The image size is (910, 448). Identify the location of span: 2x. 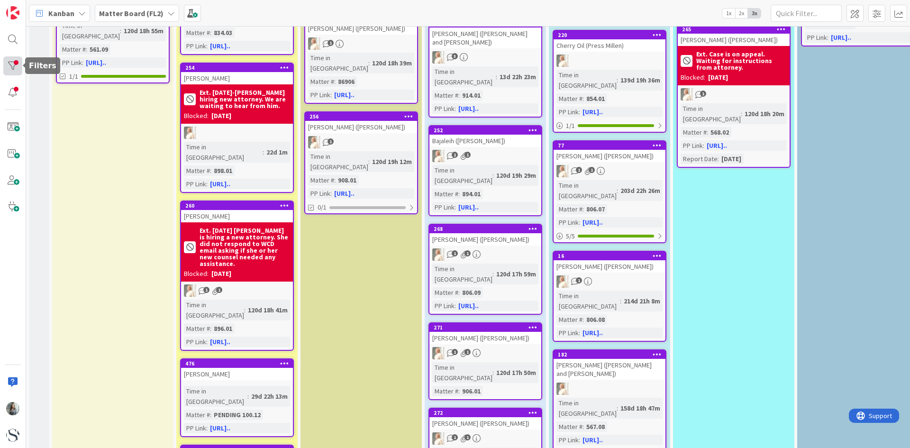
(741, 13).